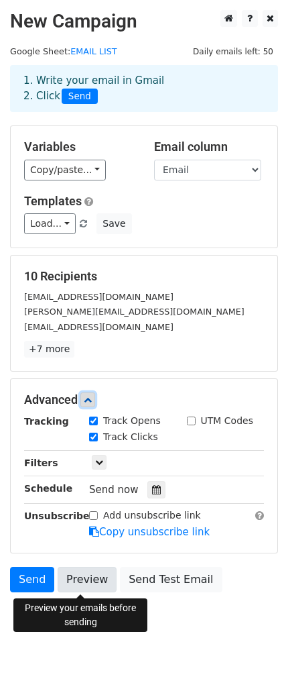  Describe the element at coordinates (144, 276) in the screenshot. I see `h5: 10 Recipients` at that location.